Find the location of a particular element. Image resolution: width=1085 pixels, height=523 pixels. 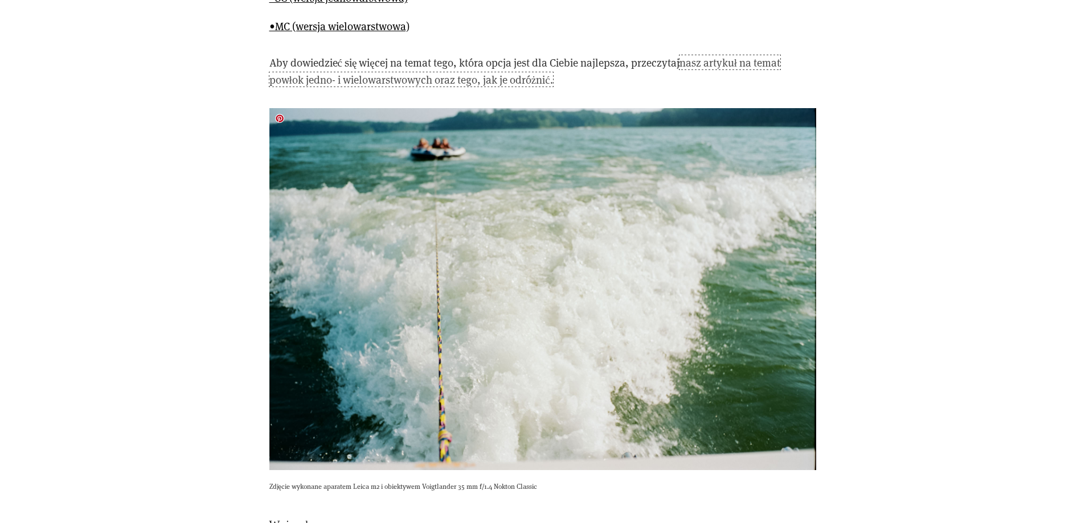

font: •MC (wersja wielowarstwowa) is located at coordinates (339, 26).